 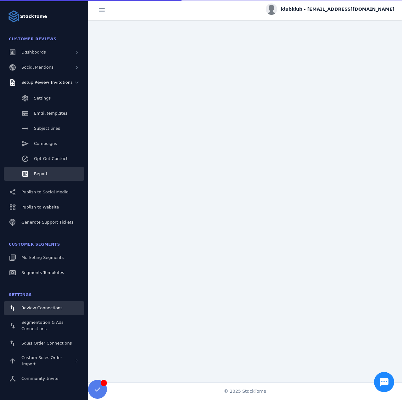 What do you see at coordinates (47, 128) in the screenshot?
I see `span: Subject lines` at bounding box center [47, 128].